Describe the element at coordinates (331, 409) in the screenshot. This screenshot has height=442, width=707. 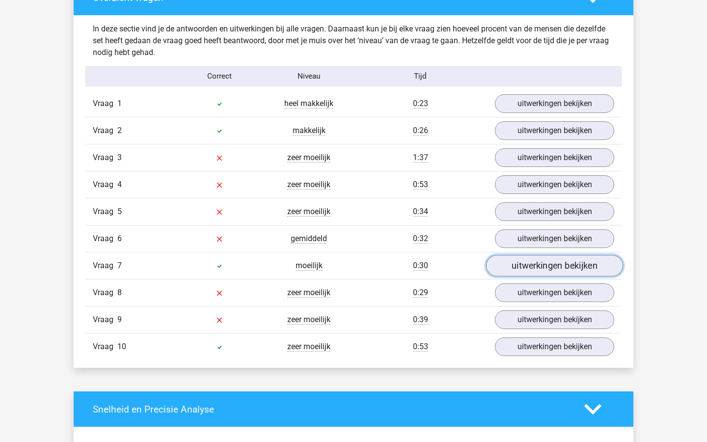
I see `h4: Snelheid en Precisie Analyse` at that location.